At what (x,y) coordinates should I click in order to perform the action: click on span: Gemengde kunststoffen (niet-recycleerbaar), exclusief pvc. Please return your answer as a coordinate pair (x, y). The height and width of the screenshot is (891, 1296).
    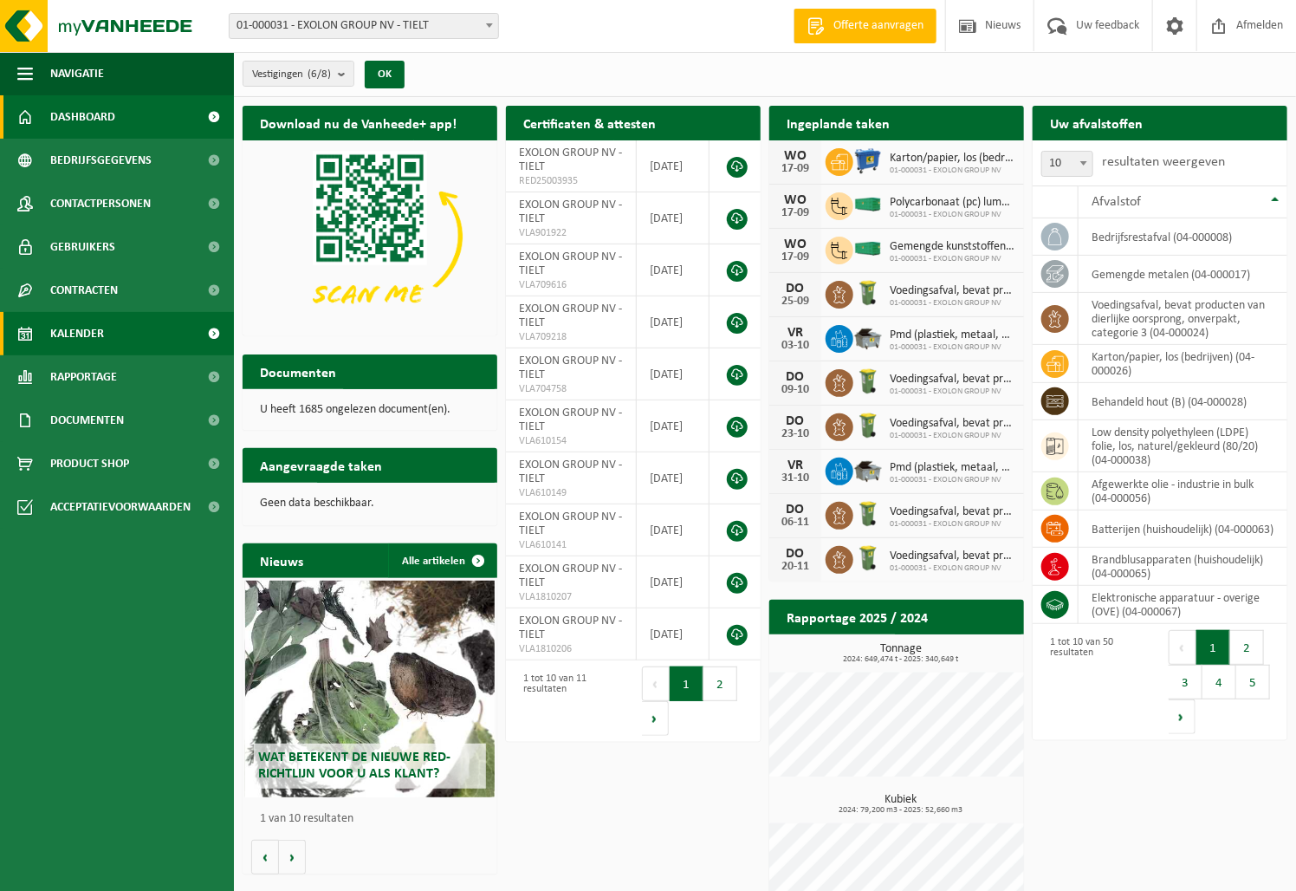
    Looking at the image, I should click on (952, 247).